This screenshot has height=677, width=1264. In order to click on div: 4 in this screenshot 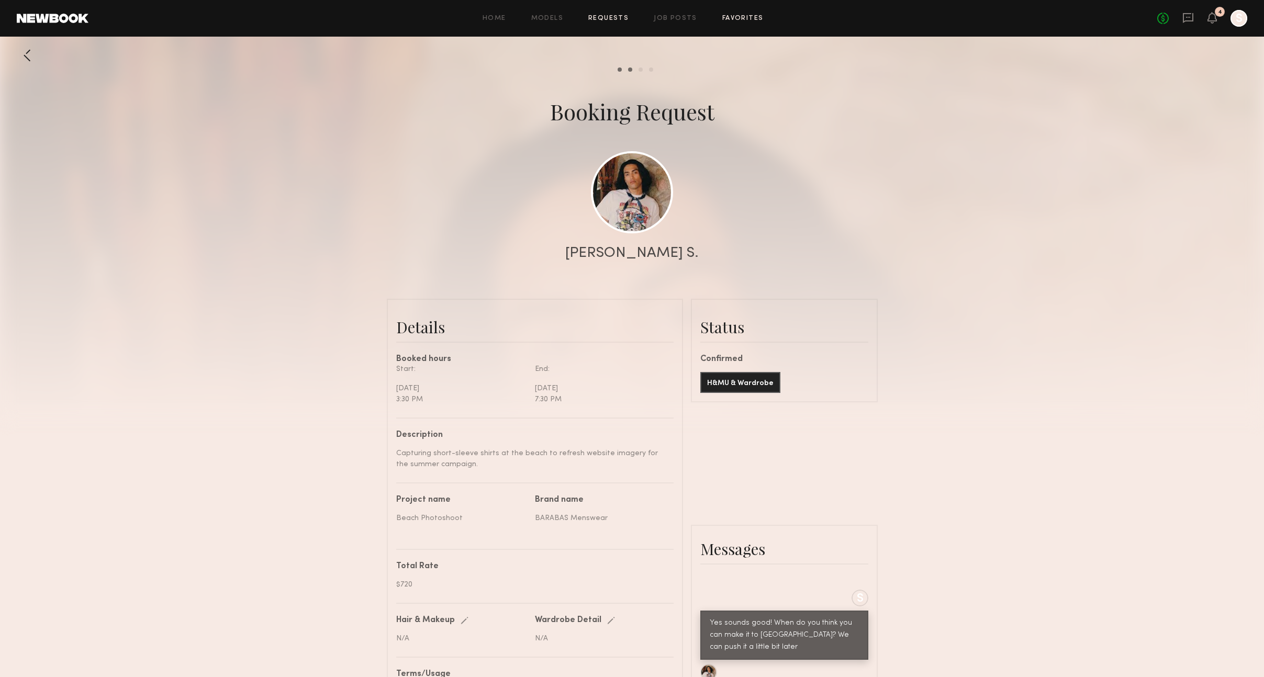, I will do `click(1220, 12)`.